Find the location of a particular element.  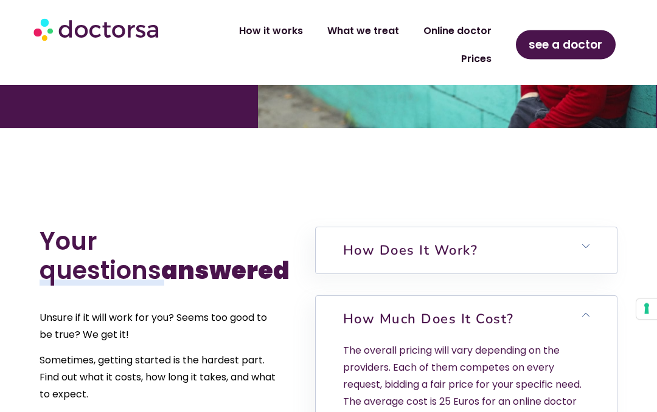

p: Unsure if it will work for you? Seems too good to be true? We get it! is located at coordinates (161, 327).